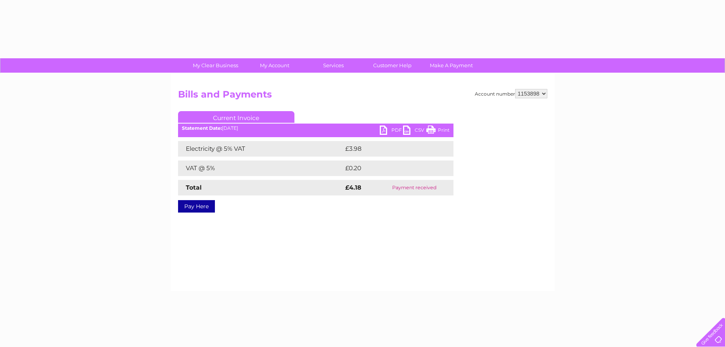  What do you see at coordinates (274, 65) in the screenshot?
I see `a: My Account` at bounding box center [274, 65].